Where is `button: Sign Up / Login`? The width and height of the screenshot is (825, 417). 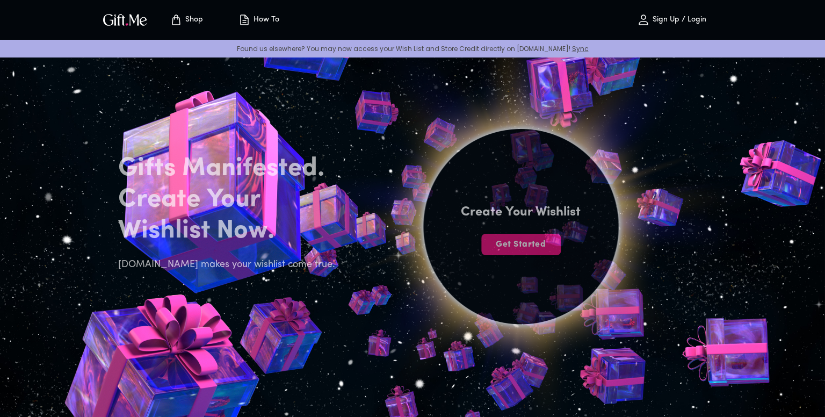 button: Sign Up / Login is located at coordinates (671, 20).